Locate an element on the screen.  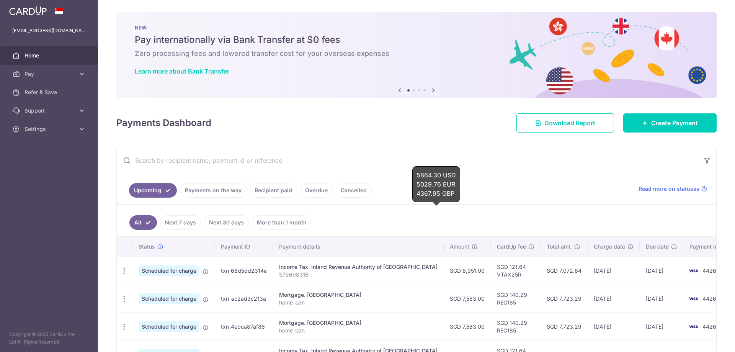
h4: Payments Dashboard is located at coordinates (164, 123).